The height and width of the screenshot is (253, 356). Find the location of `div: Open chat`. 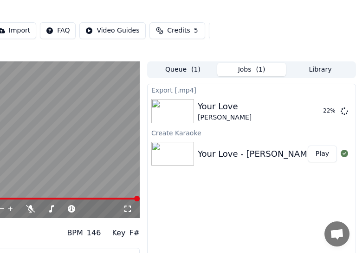

div: Open chat is located at coordinates (337, 234).